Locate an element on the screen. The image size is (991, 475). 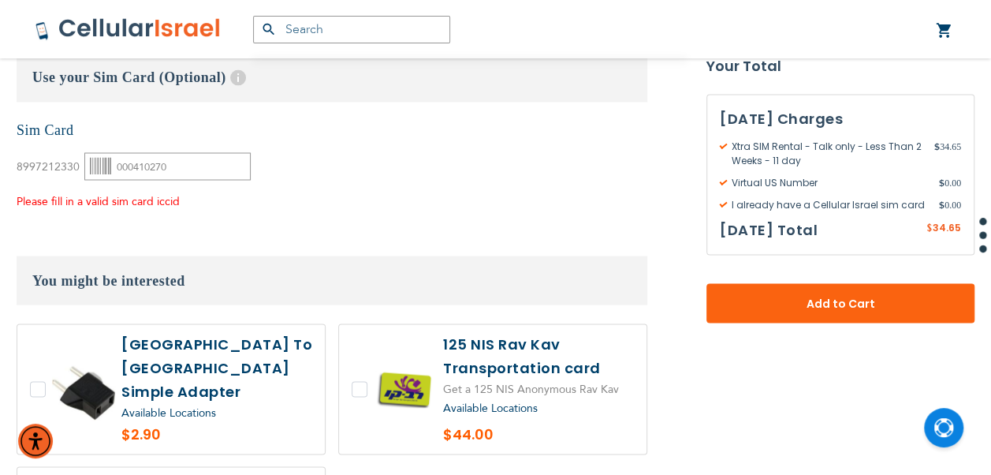
div: Please fill in a valid sim card iccid is located at coordinates (133, 201).